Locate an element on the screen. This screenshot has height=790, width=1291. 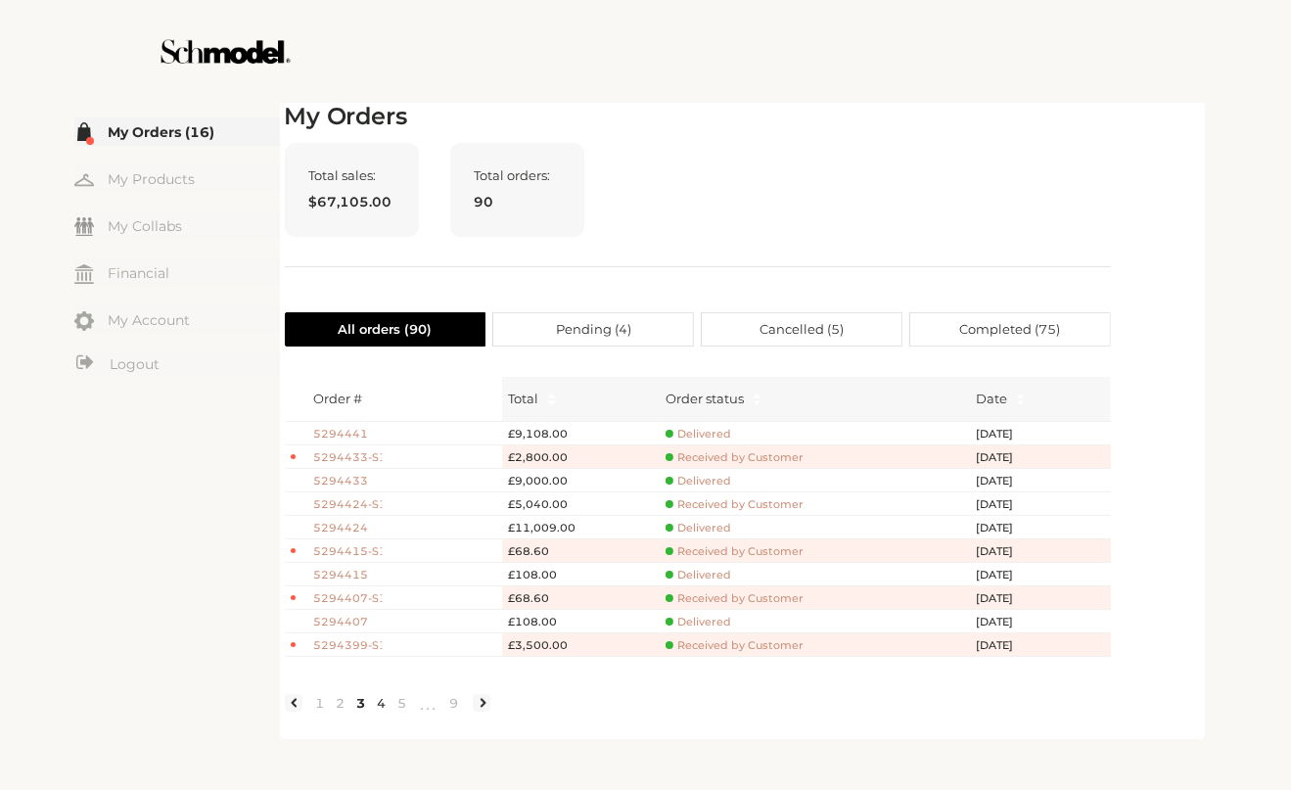
a: 1 is located at coordinates (320, 703).